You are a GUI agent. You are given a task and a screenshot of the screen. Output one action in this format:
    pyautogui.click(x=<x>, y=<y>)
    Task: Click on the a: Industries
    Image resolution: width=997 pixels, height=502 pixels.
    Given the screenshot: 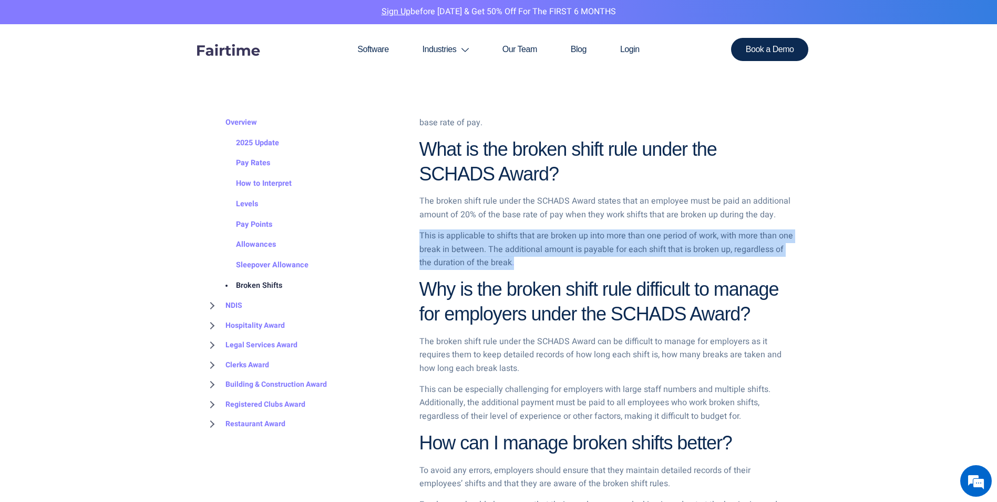 What is the action you would take?
    pyautogui.click(x=446, y=49)
    